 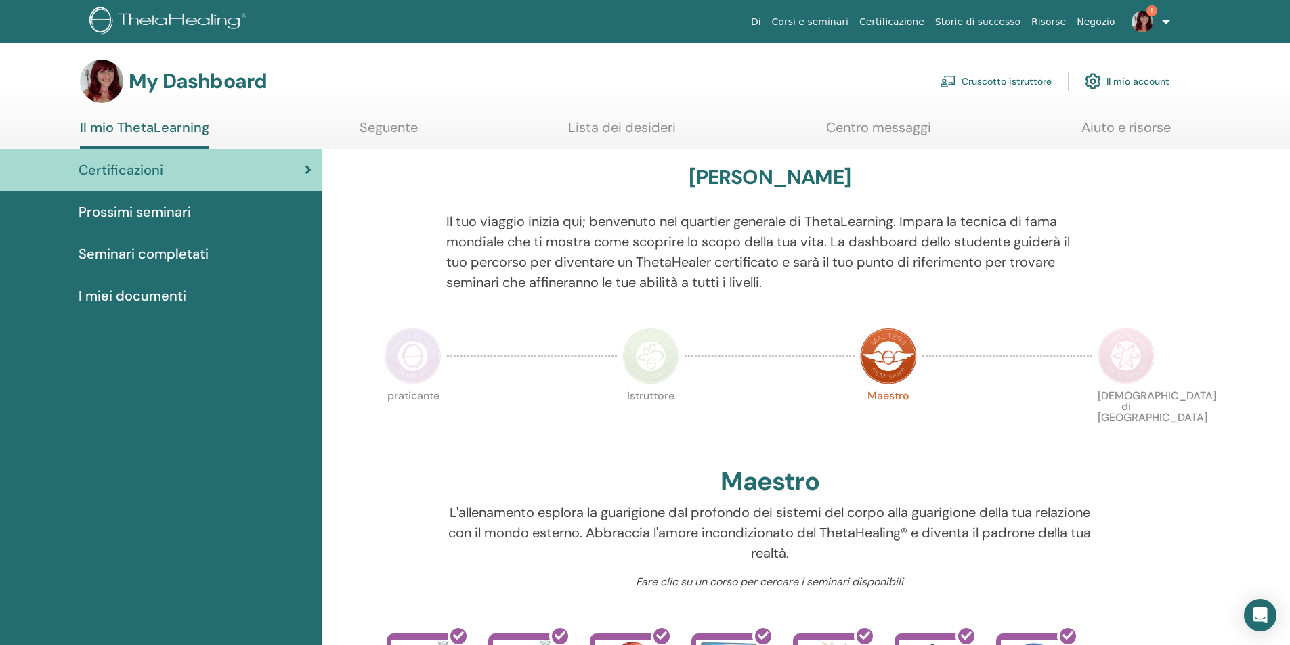 I want to click on a: Il mio ThetaLearning, so click(x=144, y=134).